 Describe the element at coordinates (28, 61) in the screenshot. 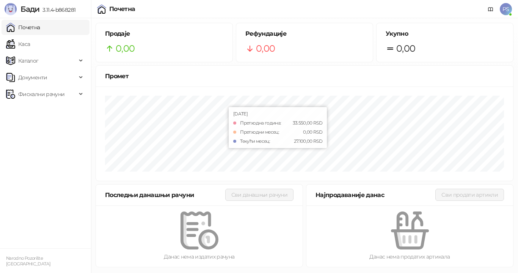

I see `span: Каталог` at that location.